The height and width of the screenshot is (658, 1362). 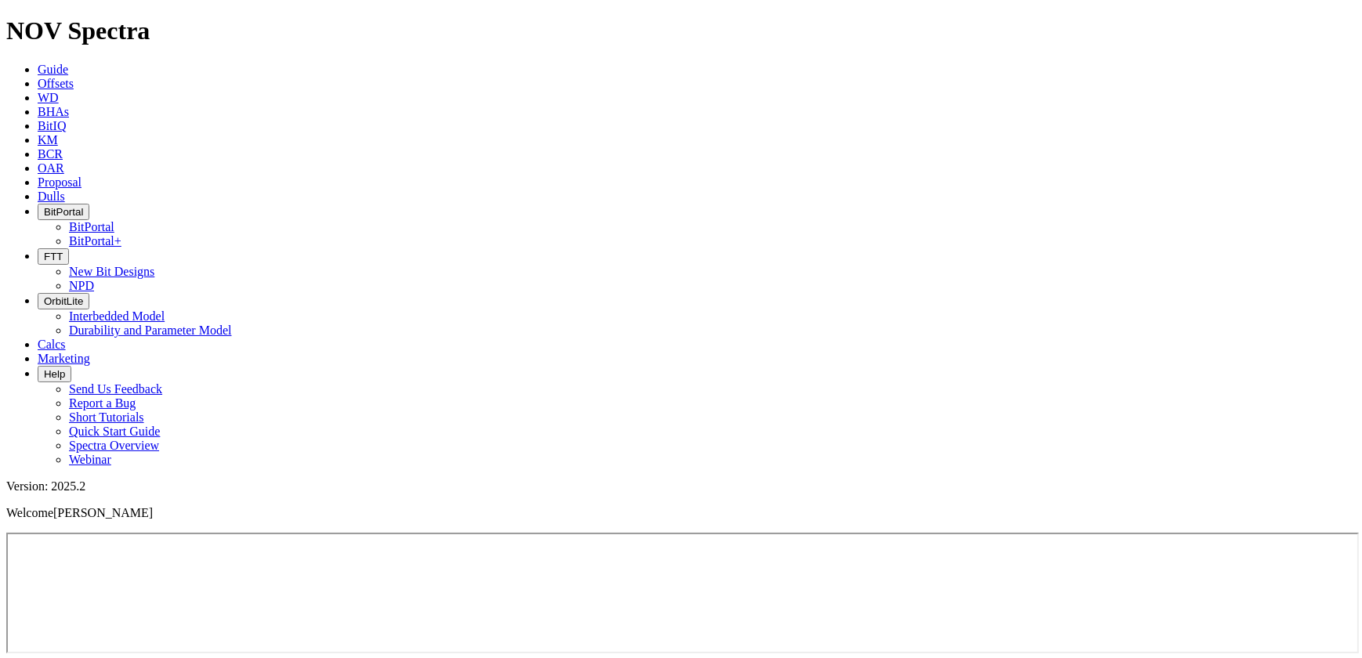 I want to click on p: Welcome, so click(x=681, y=513).